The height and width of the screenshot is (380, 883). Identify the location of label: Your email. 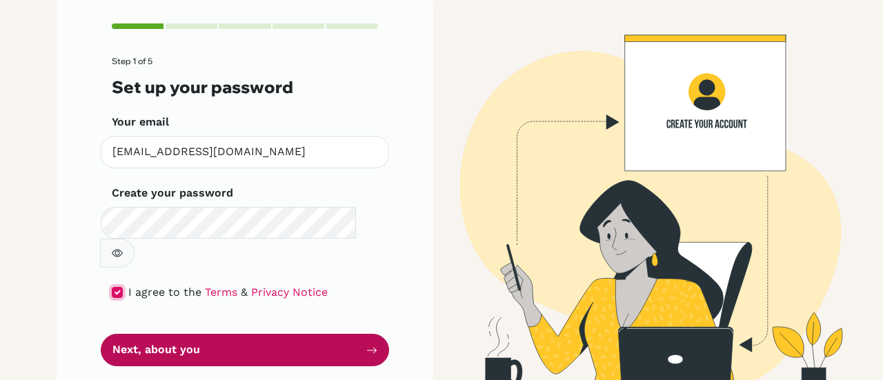
(140, 122).